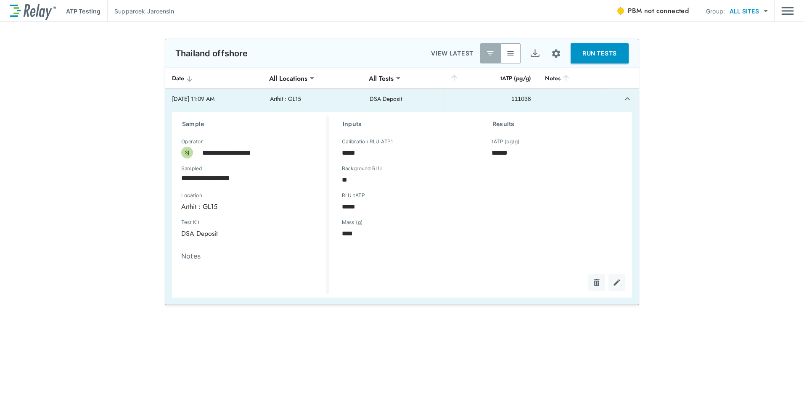 The height and width of the screenshot is (401, 804). What do you see at coordinates (83, 11) in the screenshot?
I see `p: ATP Testing` at bounding box center [83, 11].